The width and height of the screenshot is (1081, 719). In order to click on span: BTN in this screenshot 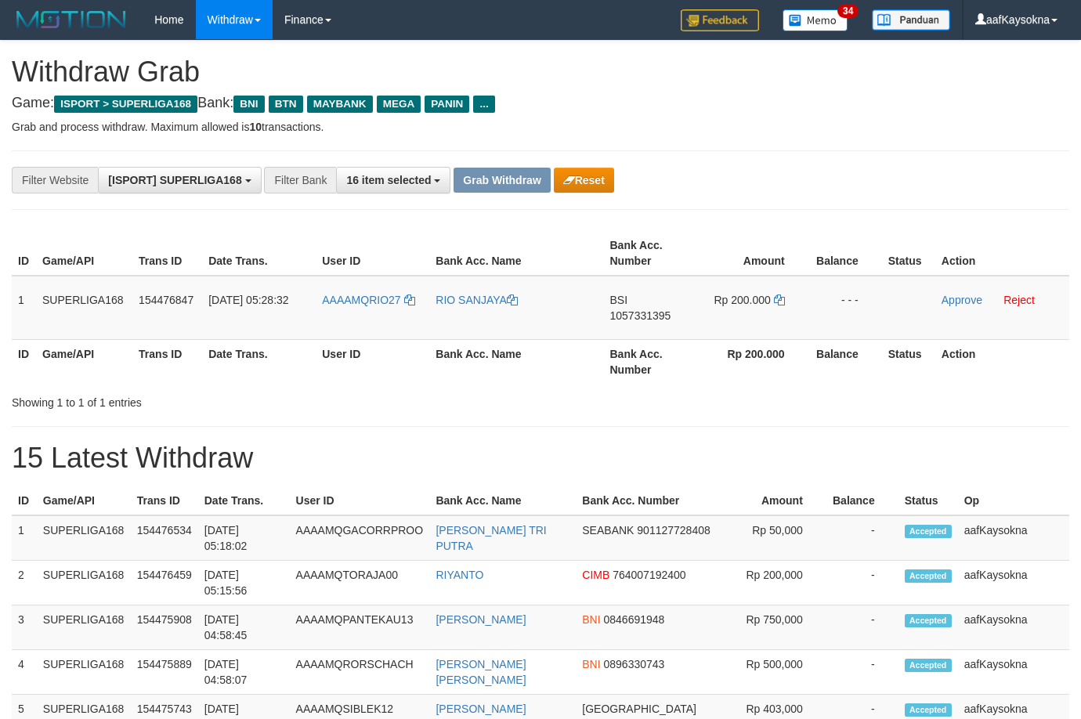, I will do `click(286, 104)`.